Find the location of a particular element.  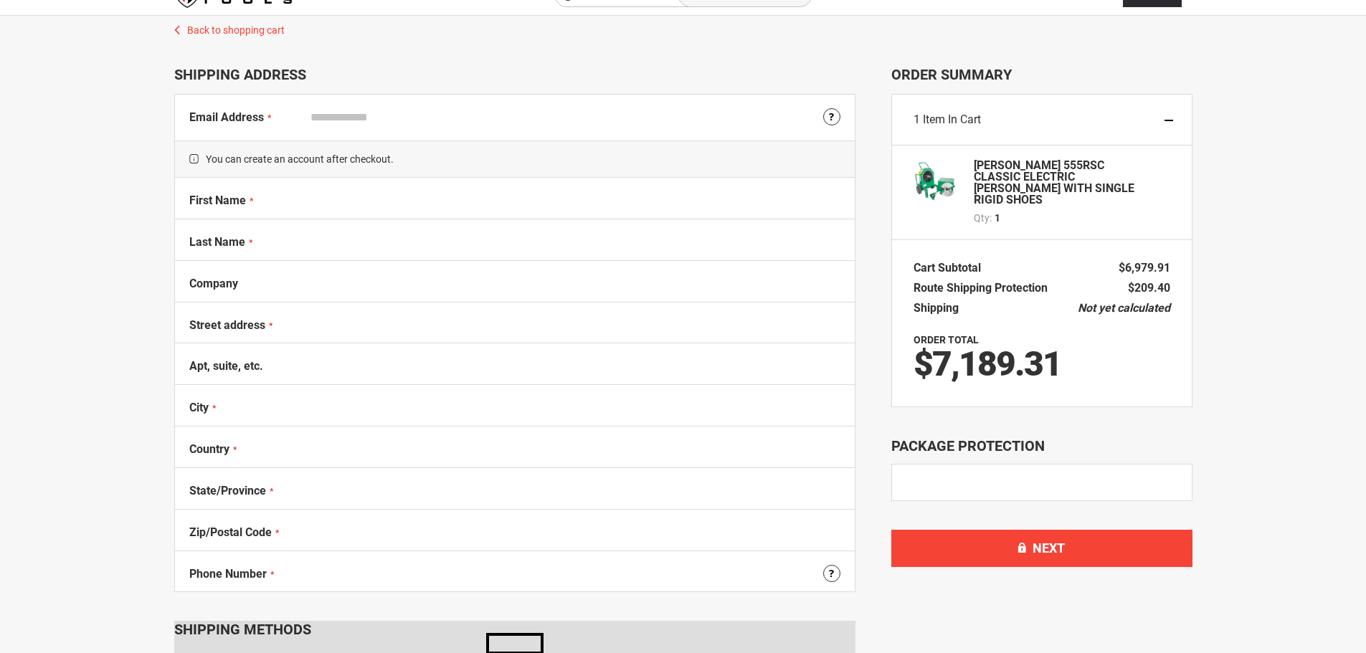

button: Next is located at coordinates (1042, 548).